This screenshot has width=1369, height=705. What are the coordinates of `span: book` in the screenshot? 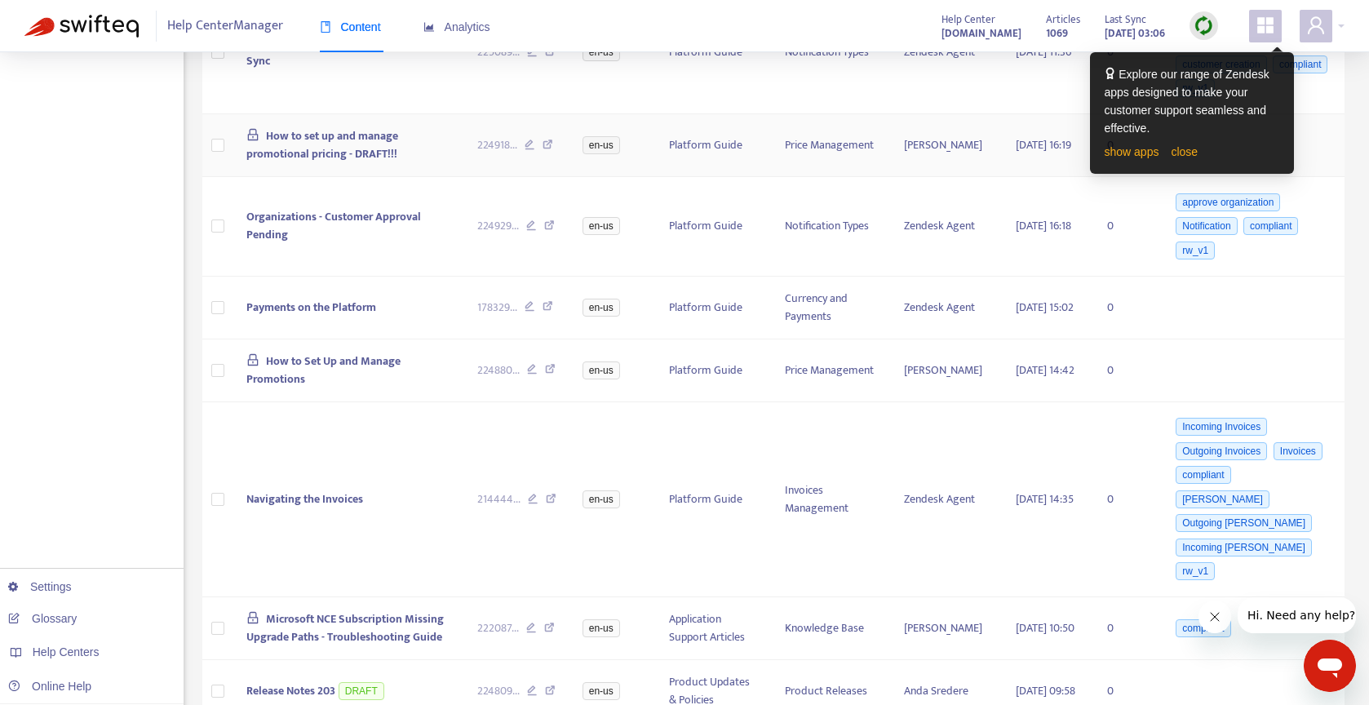 It's located at (325, 27).